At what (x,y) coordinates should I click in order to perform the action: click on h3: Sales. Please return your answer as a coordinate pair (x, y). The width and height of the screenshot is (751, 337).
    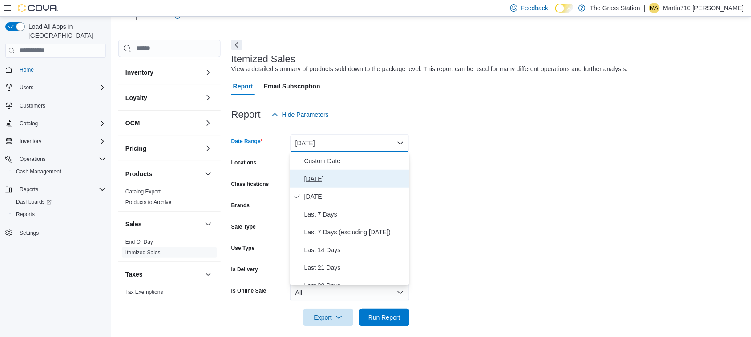
    Looking at the image, I should click on (133, 224).